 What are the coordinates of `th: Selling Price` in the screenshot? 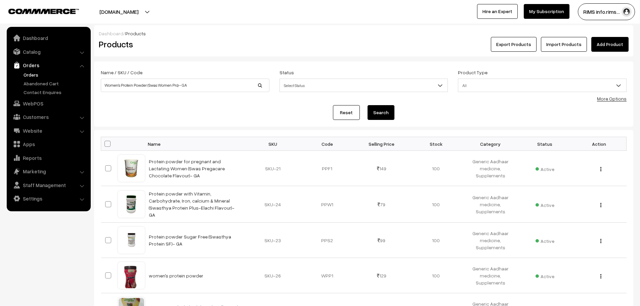 It's located at (382, 144).